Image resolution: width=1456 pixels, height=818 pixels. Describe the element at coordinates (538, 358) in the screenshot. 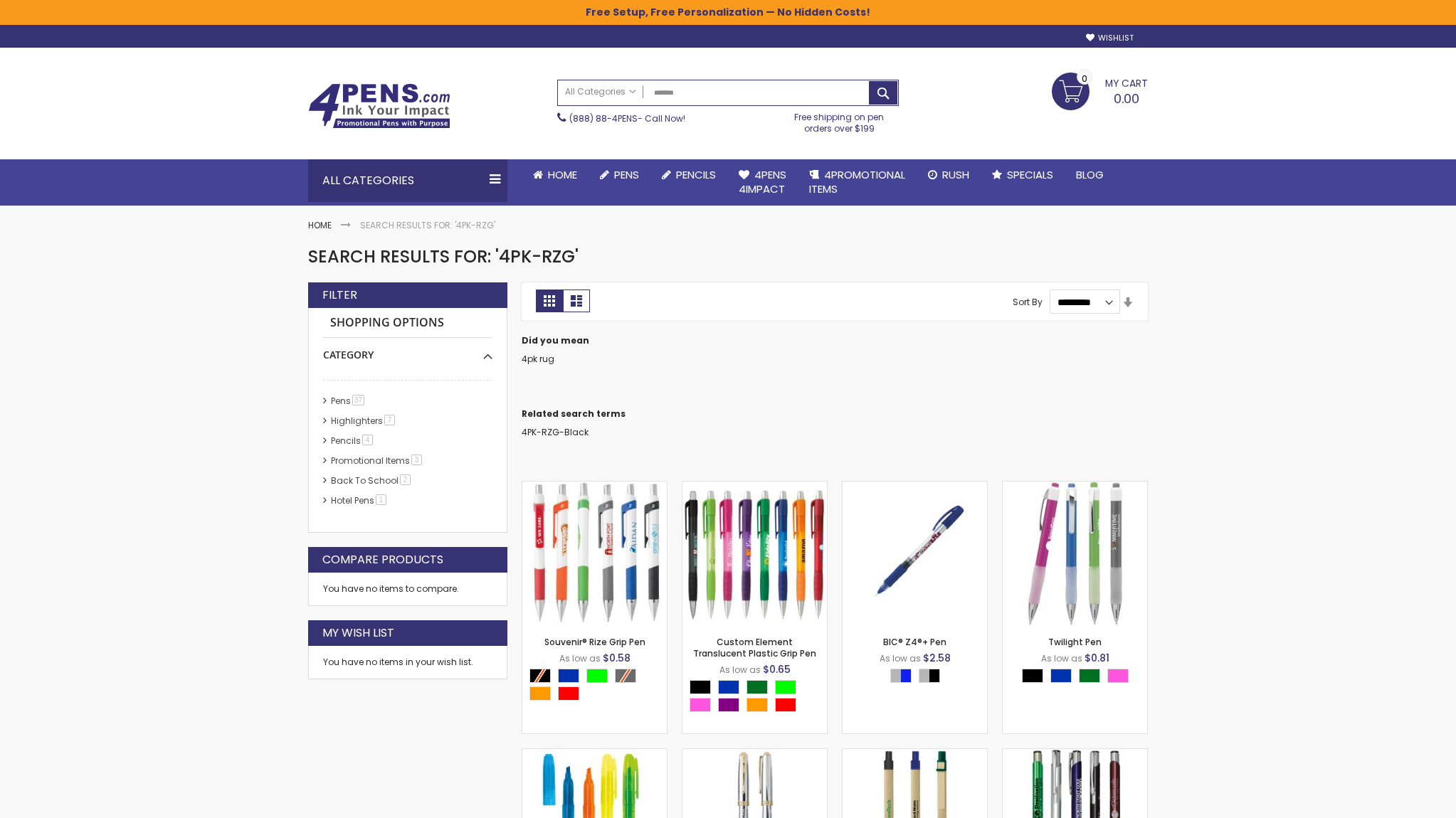

I see `a: 4pk rug` at that location.